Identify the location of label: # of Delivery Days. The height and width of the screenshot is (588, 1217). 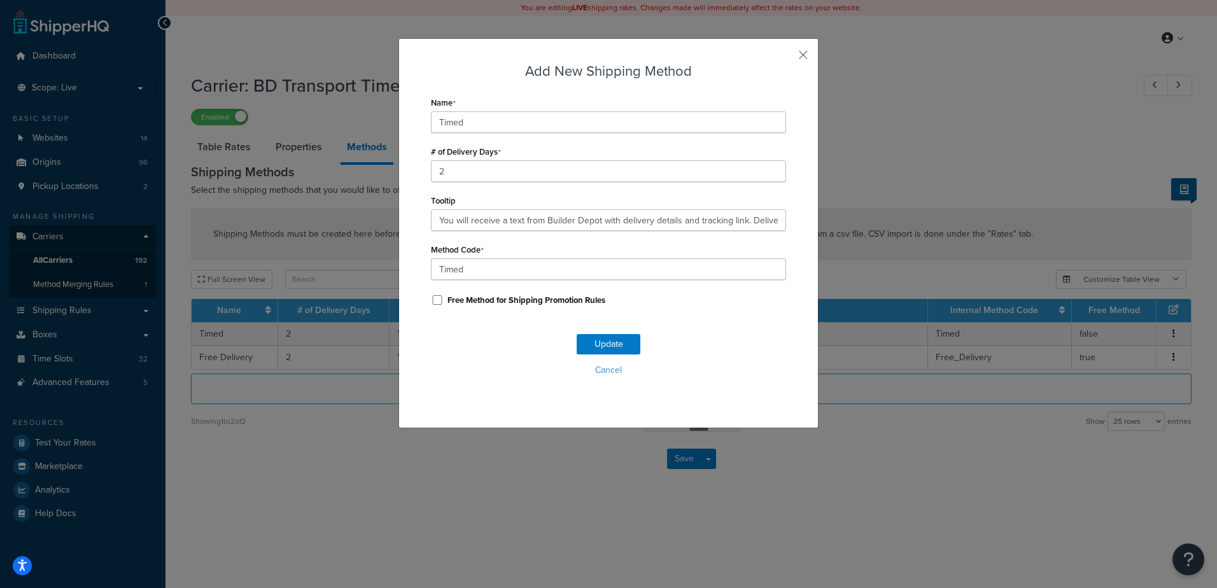
(466, 152).